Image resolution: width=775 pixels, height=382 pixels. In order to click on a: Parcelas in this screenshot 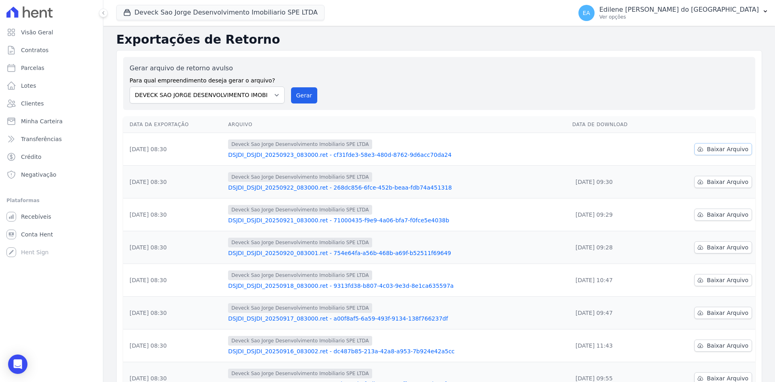, I will do `click(51, 68)`.